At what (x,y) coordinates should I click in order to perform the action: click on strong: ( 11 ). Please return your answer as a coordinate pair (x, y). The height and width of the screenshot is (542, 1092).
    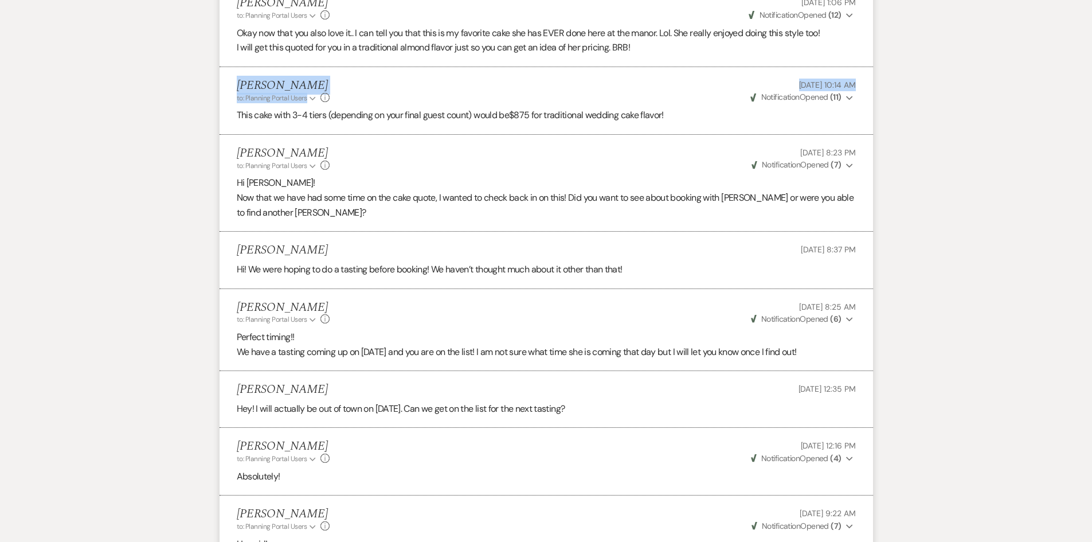
    Looking at the image, I should click on (836, 97).